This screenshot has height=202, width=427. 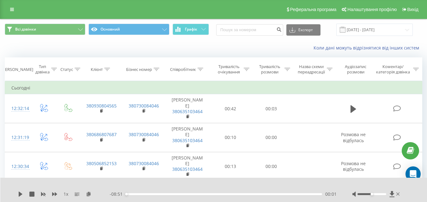 I want to click on div: Open Intercom Messenger, so click(x=413, y=174).